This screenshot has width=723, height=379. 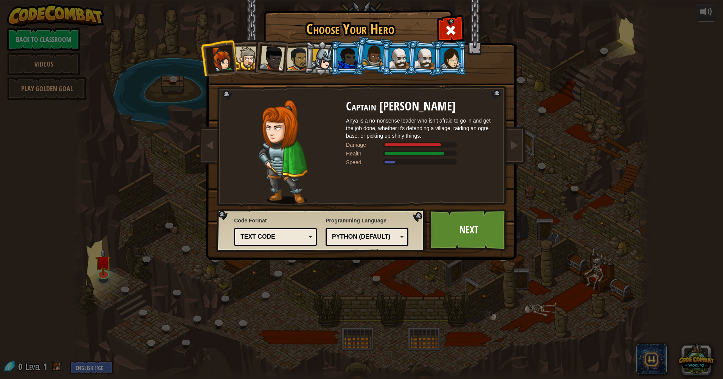 I want to click on span: Code Format, so click(x=275, y=220).